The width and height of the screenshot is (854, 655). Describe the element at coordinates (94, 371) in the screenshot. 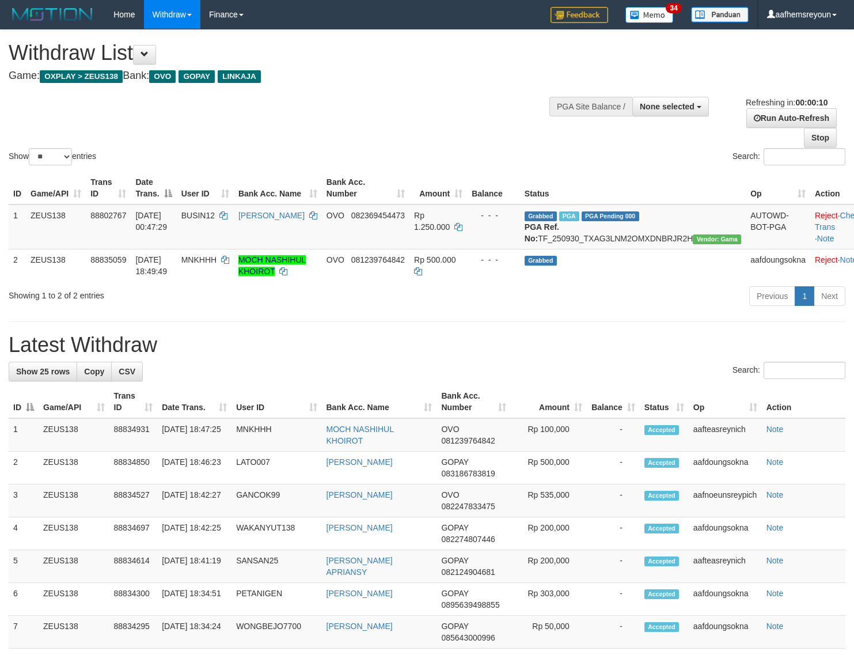

I see `a: Copy` at that location.